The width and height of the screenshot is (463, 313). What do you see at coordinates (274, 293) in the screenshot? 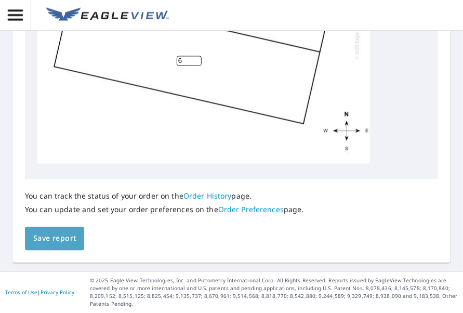
I see `p: © 2025 Eagle View Technologies, Inc. and Pictometry International Corp. All Rights Reserved. Repo...` at bounding box center [274, 293].